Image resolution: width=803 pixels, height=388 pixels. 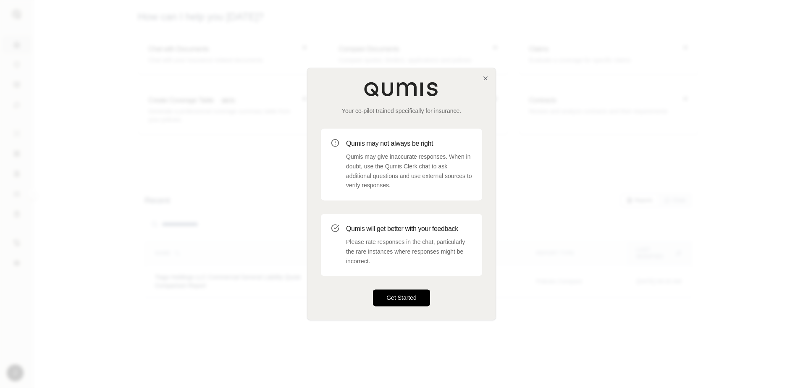 I want to click on img: Qumis Logo, so click(x=402, y=89).